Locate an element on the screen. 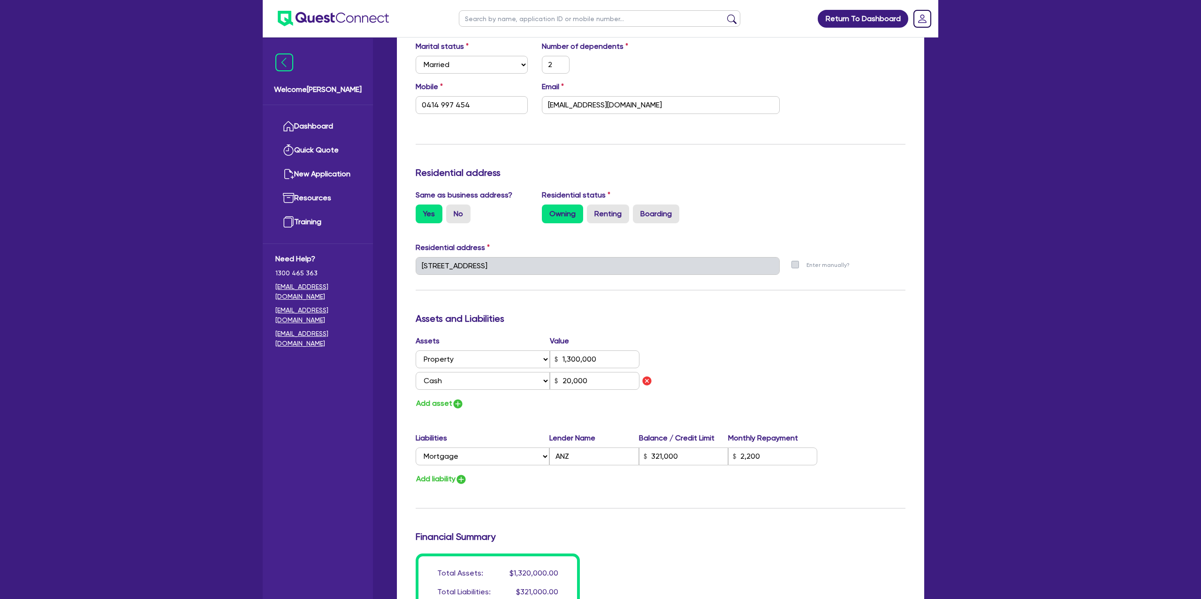 The image size is (1201, 599). div: Total Assets: is located at coordinates (460, 573).